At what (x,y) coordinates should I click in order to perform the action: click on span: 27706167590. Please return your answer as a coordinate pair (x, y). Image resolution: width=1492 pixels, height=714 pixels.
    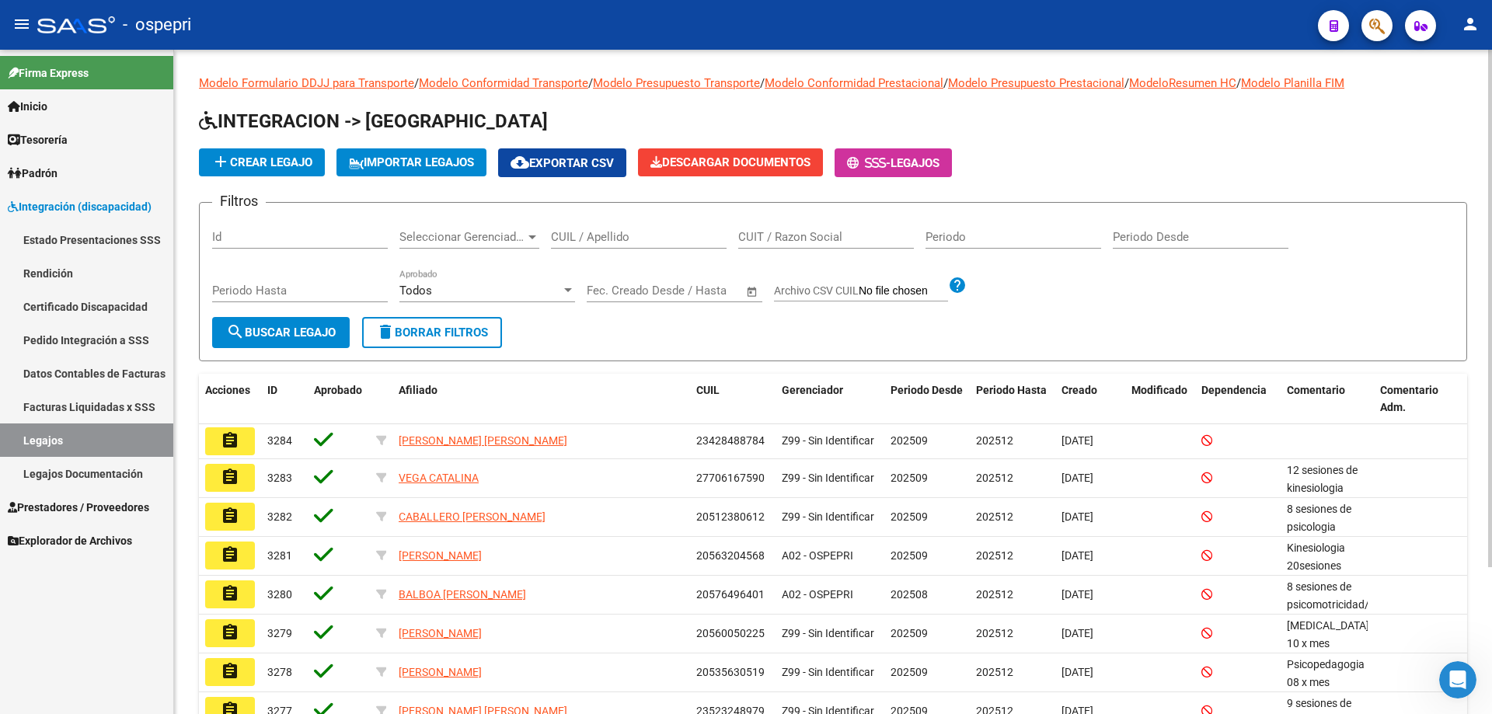
    Looking at the image, I should click on (731, 478).